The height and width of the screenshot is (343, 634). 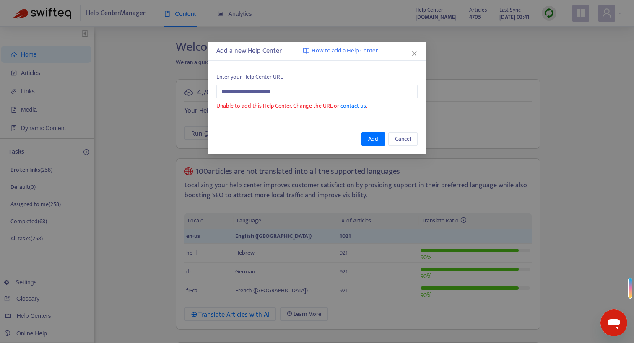 What do you see at coordinates (403, 139) in the screenshot?
I see `span: Cancel` at bounding box center [403, 139].